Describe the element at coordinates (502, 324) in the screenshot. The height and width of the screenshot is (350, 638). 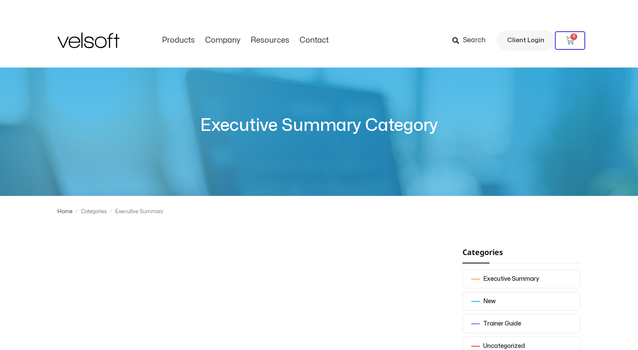
I see `div: Trainer Guide` at that location.